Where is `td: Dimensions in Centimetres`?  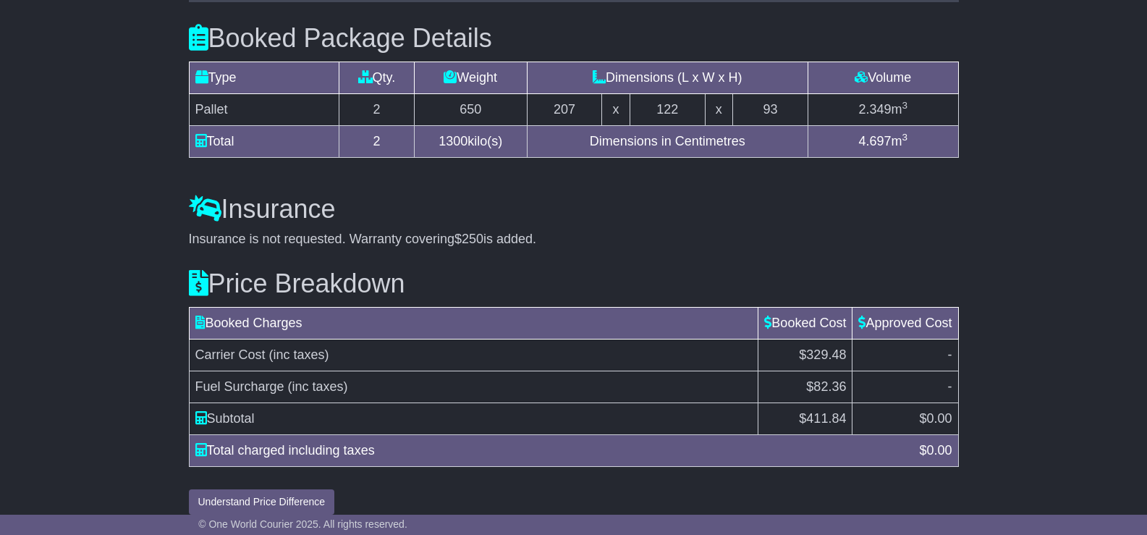
td: Dimensions in Centimetres is located at coordinates (667, 141).